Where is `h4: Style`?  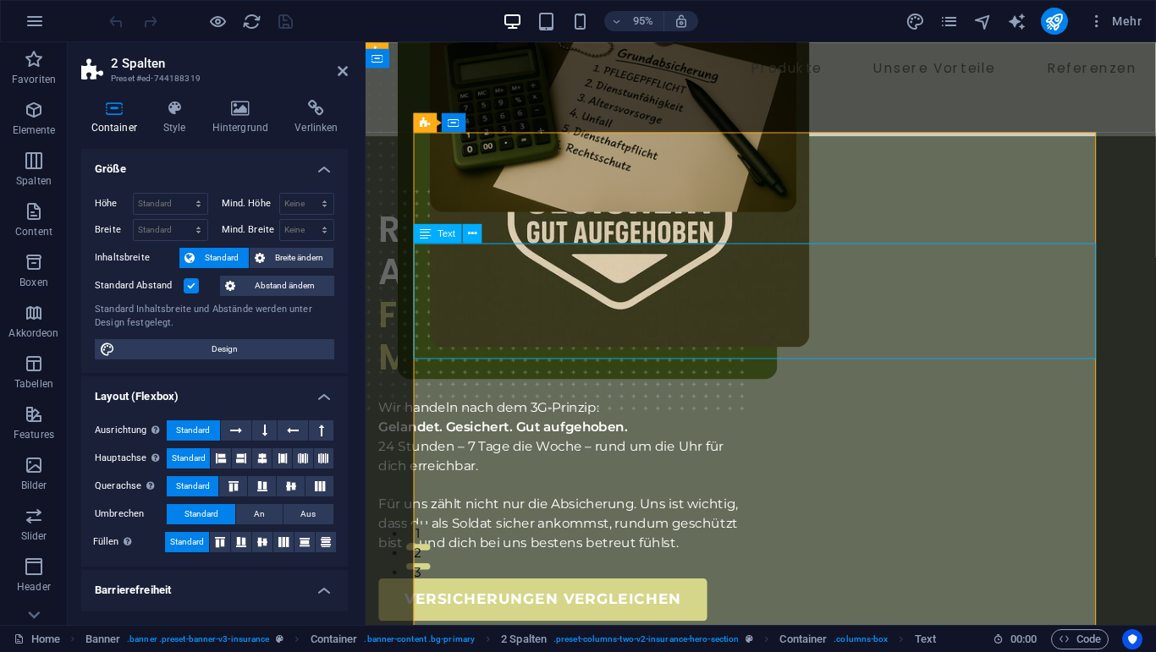
h4: Style is located at coordinates (178, 118).